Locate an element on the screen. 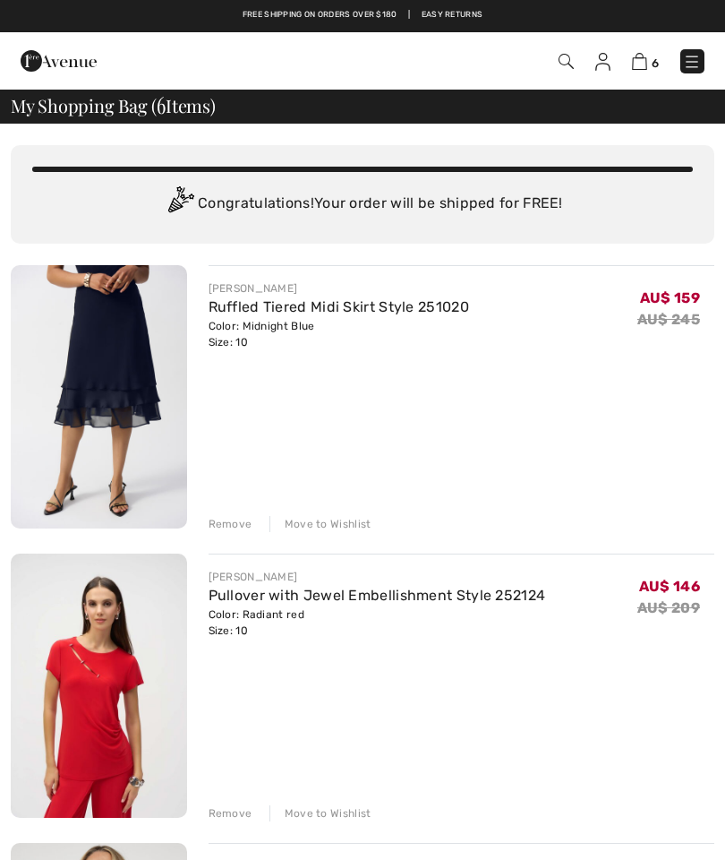 The height and width of the screenshot is (860, 725). div: Color: Radiant red Size: 10 is located at coordinates (377, 622).